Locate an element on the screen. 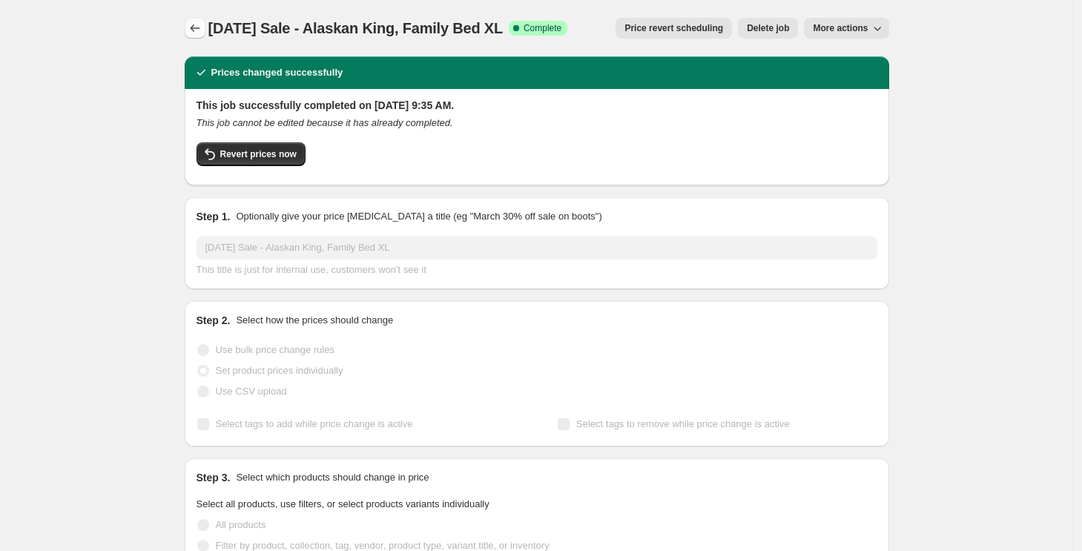  button: Revert prices now is located at coordinates (251, 154).